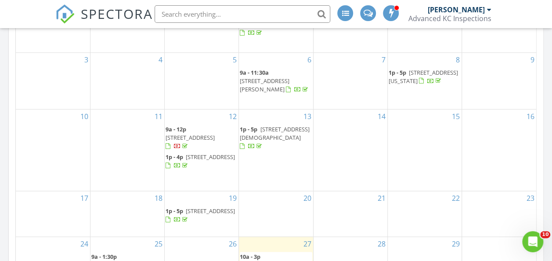  I want to click on a: SPECTORA, so click(104, 21).